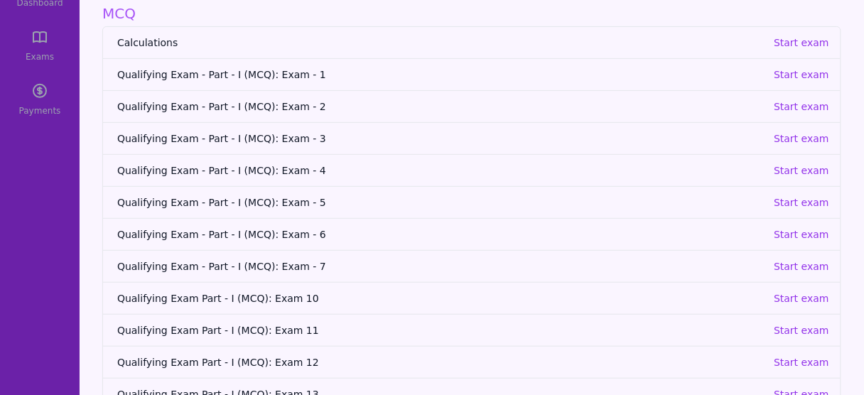 The width and height of the screenshot is (864, 395). I want to click on a: Qualifying Exam Part - I (MCQ): Exam 11Start exam, so click(472, 330).